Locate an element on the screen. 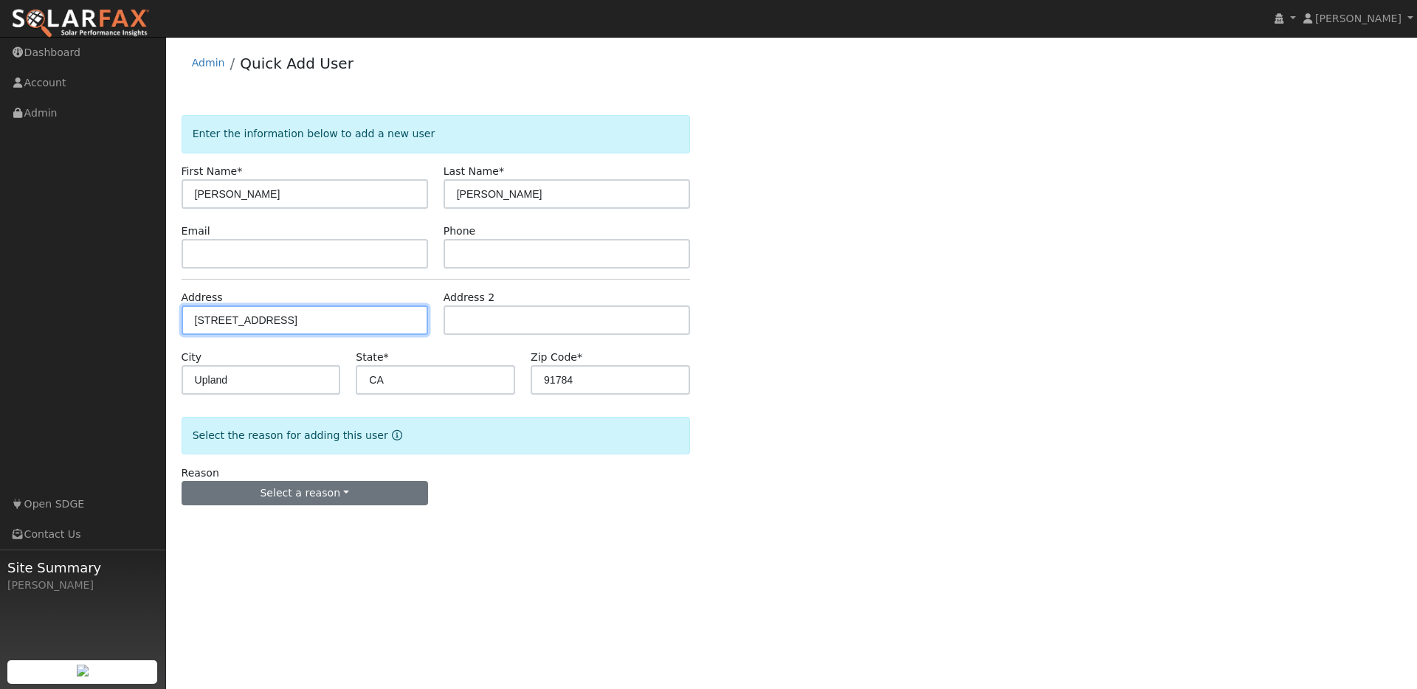  label: State is located at coordinates (372, 357).